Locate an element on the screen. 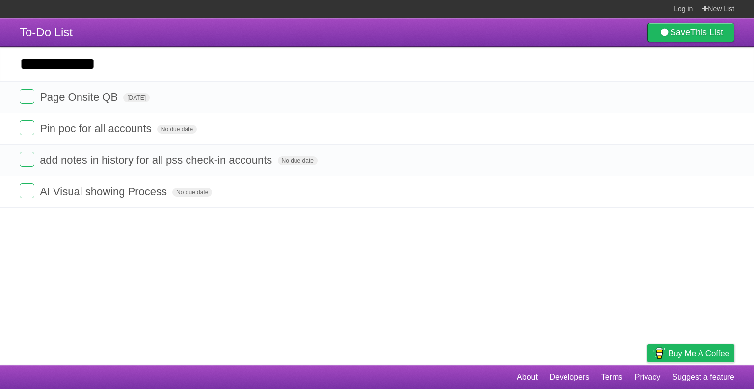 This screenshot has width=754, height=389. img: Buy me a coffee is located at coordinates (659, 353).